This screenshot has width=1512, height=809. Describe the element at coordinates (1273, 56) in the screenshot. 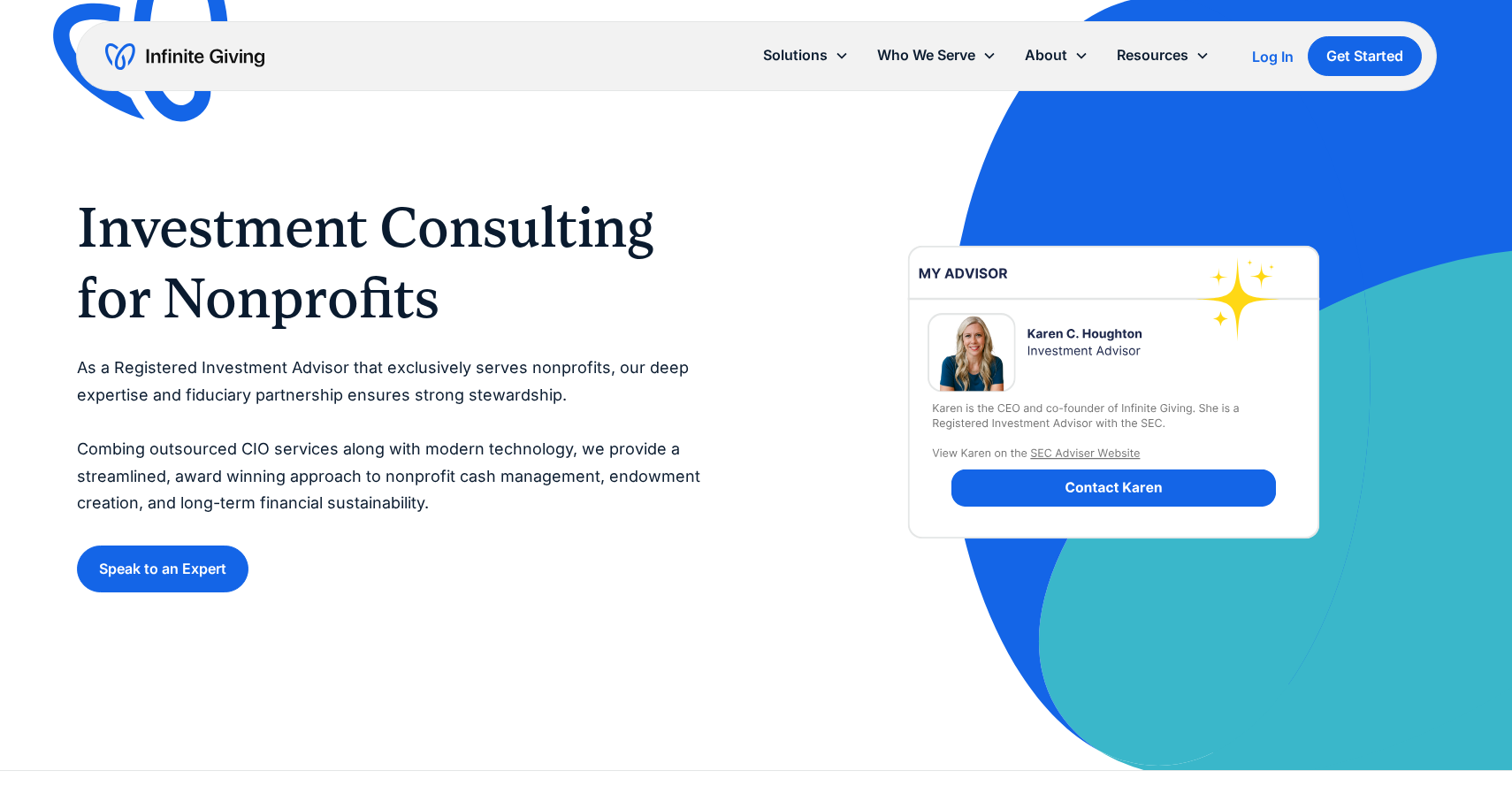

I see `div: Log In` at that location.